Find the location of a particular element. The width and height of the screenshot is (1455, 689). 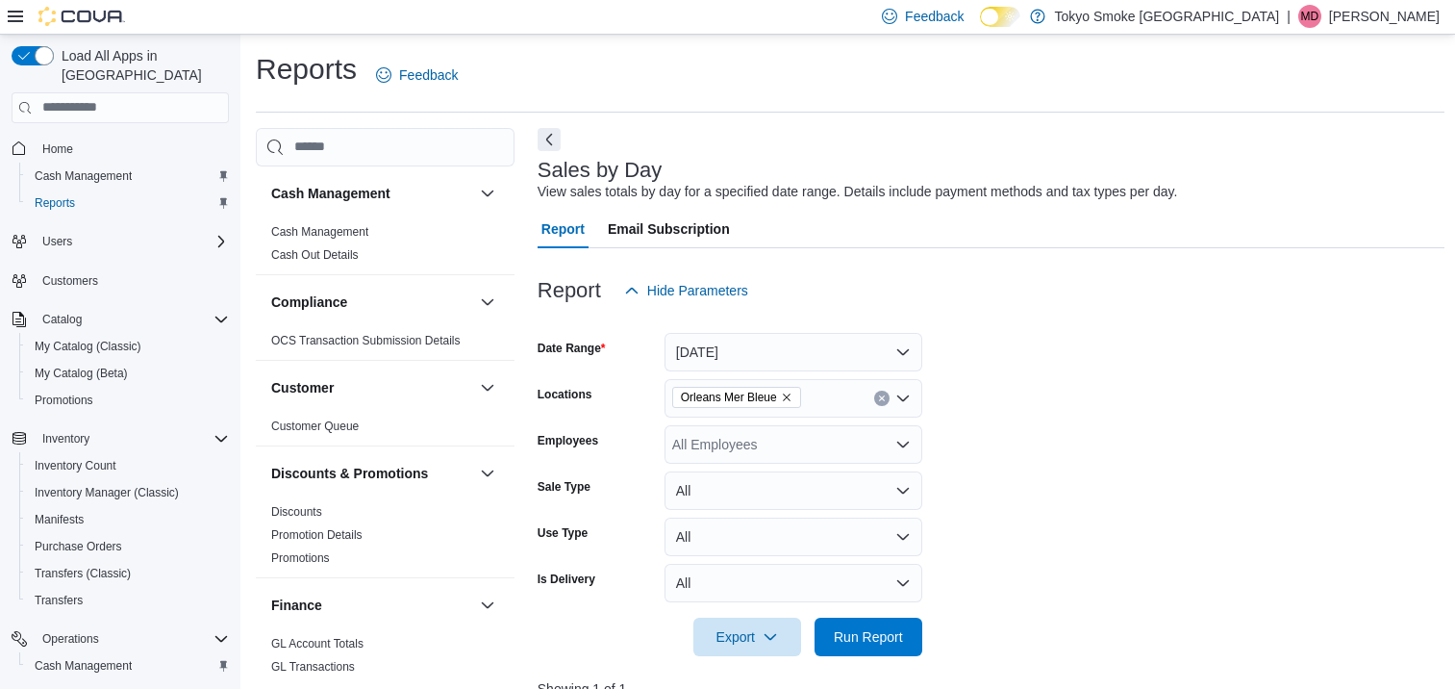

a: Feedback is located at coordinates (416, 75).